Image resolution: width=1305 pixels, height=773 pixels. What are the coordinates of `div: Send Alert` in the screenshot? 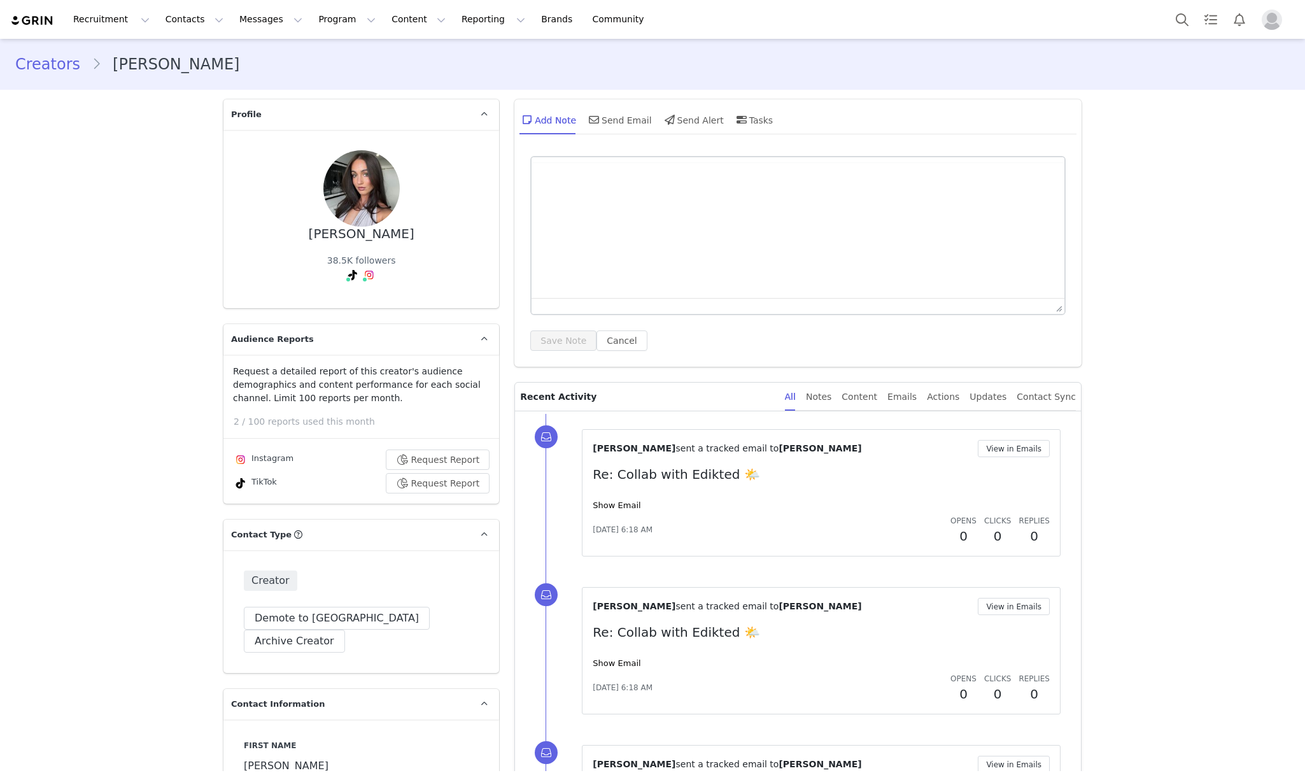 It's located at (693, 120).